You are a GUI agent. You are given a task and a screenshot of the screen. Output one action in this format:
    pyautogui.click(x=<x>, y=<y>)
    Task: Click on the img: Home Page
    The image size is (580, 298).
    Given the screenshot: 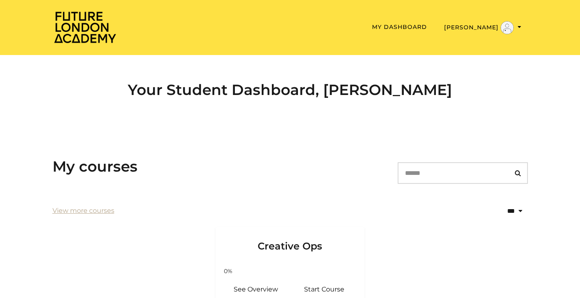 What is the action you would take?
    pyautogui.click(x=85, y=27)
    